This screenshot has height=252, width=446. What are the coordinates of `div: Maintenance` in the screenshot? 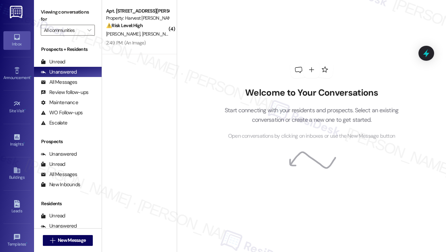 It's located at (59, 103).